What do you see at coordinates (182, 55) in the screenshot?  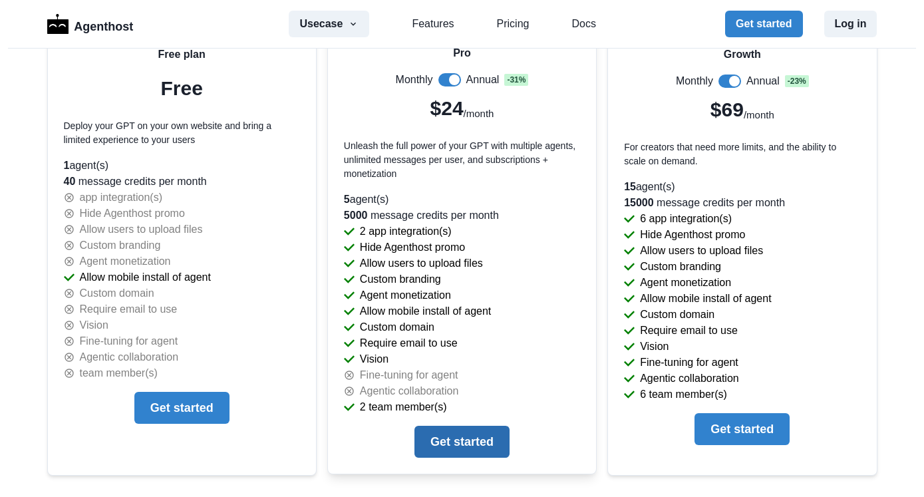 I see `p: Free plan` at bounding box center [182, 55].